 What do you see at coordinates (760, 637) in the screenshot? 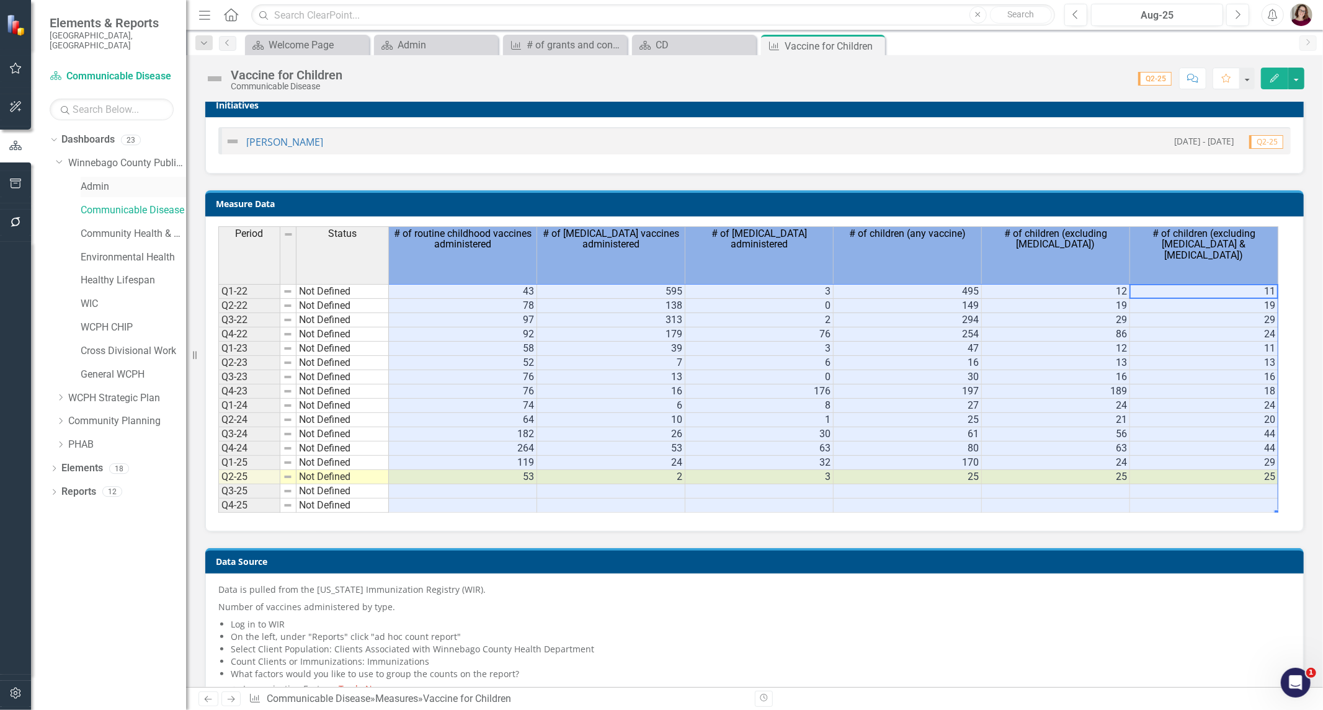
I see `li: On the left, under "Reports" click "ad hoc count report"` at bounding box center [760, 637].